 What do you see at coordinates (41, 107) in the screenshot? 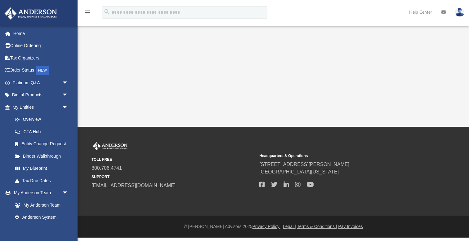
I see `a: My Entitiesarrow_drop_down` at bounding box center [41, 107].